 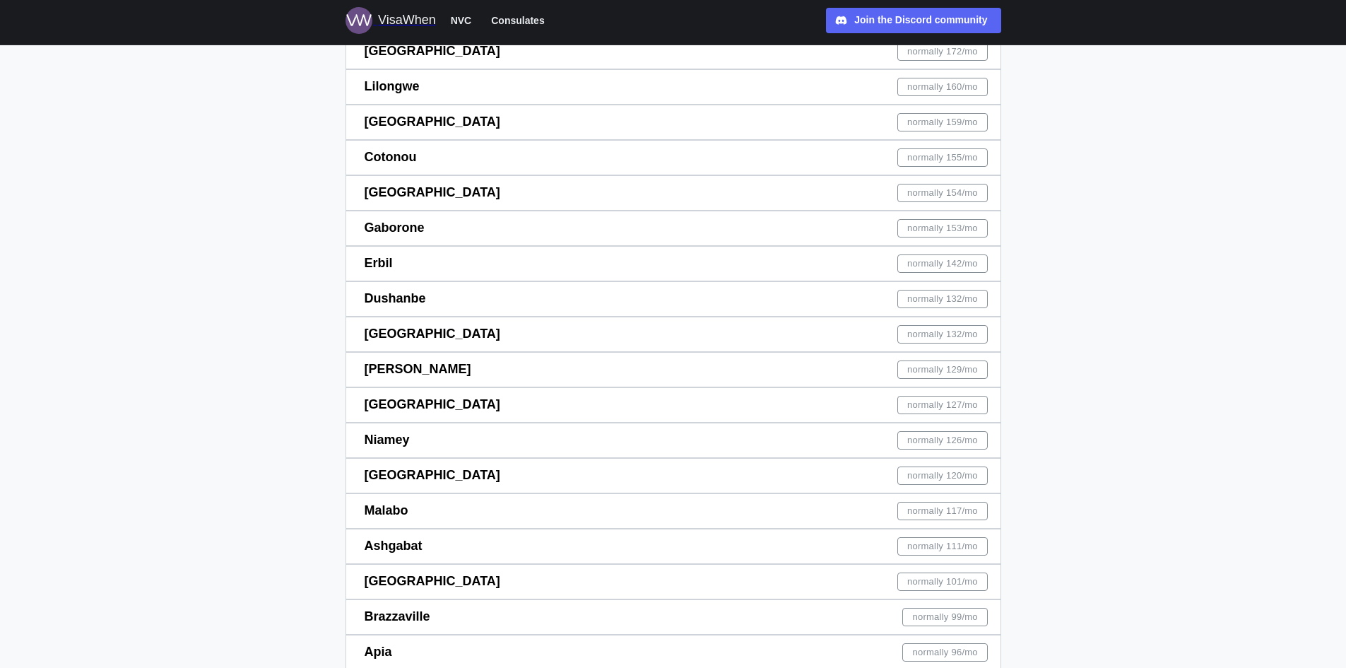 What do you see at coordinates (391, 20) in the screenshot?
I see `a: Logo for VisaWhen VisaWhen` at bounding box center [391, 20].